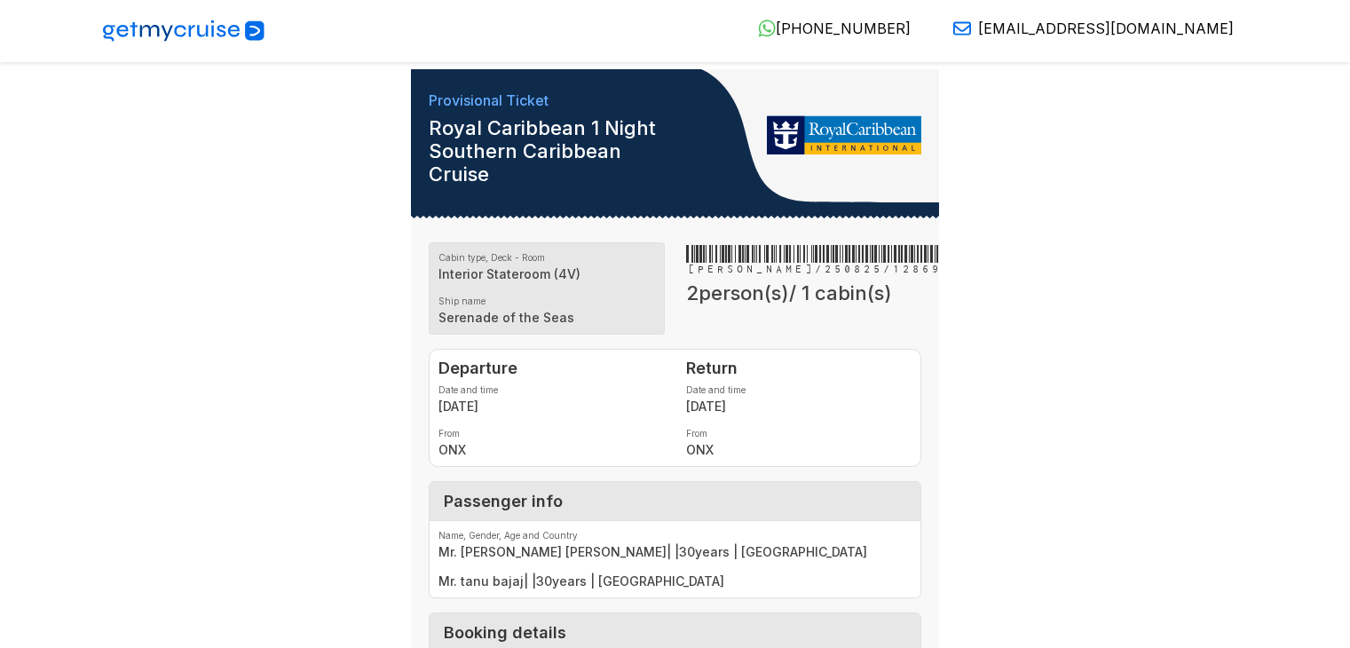  I want to click on img: Email, so click(962, 28).